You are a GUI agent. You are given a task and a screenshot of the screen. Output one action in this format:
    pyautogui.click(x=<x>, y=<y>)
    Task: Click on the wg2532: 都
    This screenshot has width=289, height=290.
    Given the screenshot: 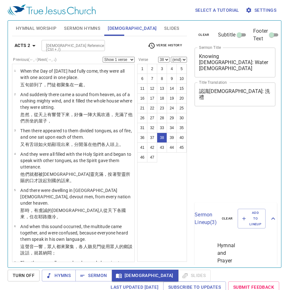 What is the action you would take?
    pyautogui.click(x=75, y=177)
    